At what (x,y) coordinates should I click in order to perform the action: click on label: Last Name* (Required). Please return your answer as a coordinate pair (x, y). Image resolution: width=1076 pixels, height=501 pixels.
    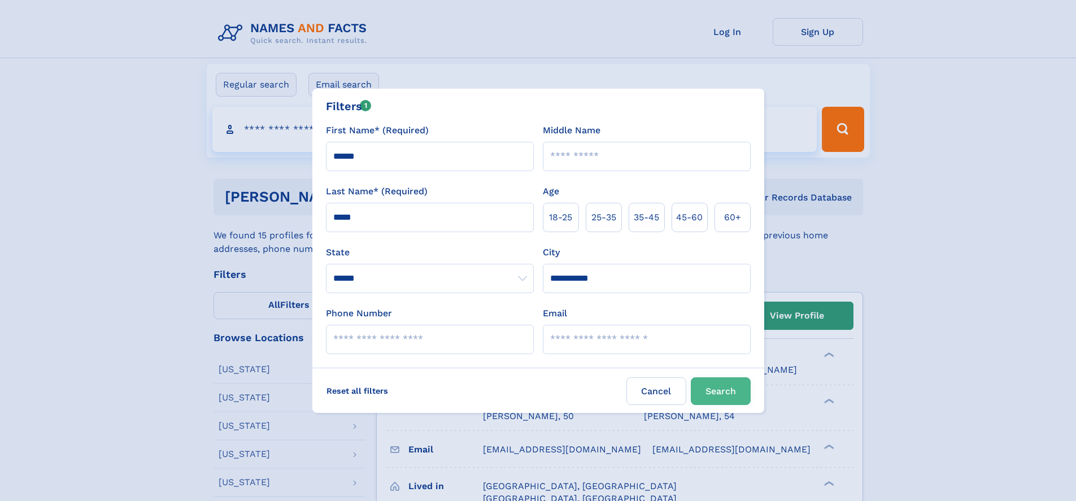
    Looking at the image, I should click on (377, 191).